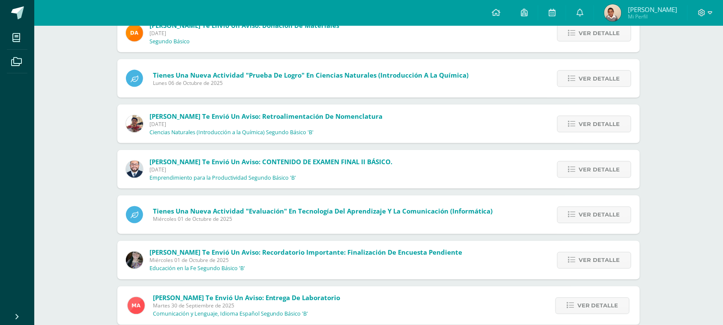  I want to click on span: Tienes una nueva actividad "Evaluación" En Tecnología del Aprendizaje y la Comunicación (Informát..., so click(323, 211).